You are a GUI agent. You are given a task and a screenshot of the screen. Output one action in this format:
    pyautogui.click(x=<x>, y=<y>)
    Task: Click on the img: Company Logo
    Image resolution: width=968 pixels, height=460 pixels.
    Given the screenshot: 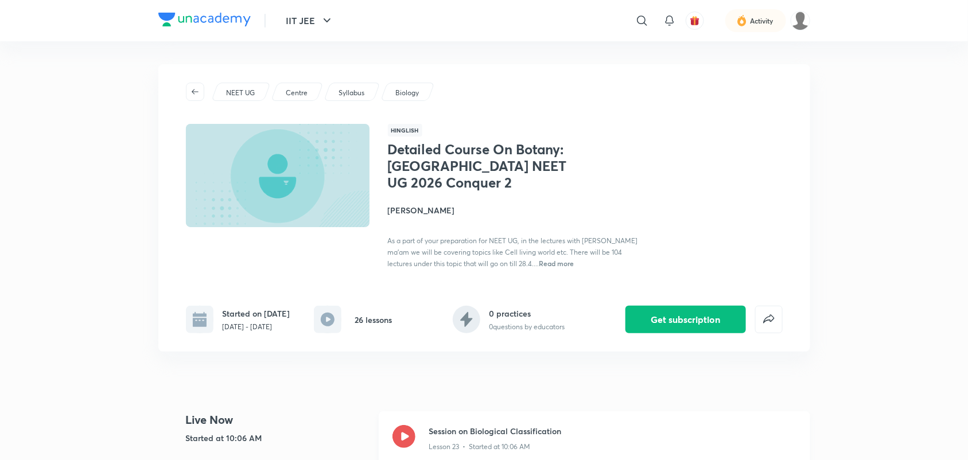 What is the action you would take?
    pyautogui.click(x=204, y=20)
    